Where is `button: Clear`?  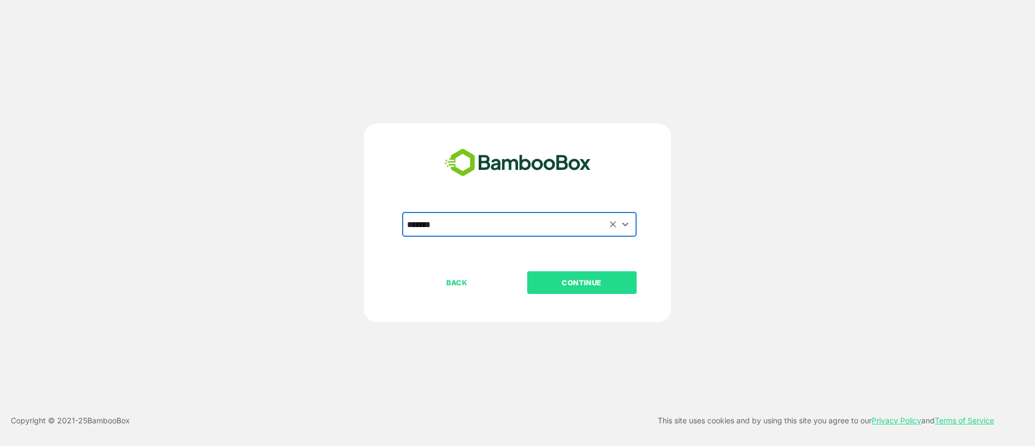
button: Clear is located at coordinates (613, 224).